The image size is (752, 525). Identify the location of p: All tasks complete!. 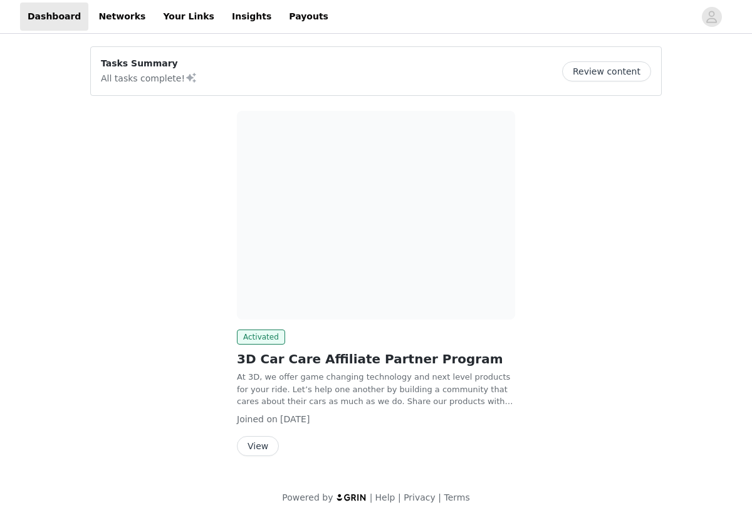
(149, 78).